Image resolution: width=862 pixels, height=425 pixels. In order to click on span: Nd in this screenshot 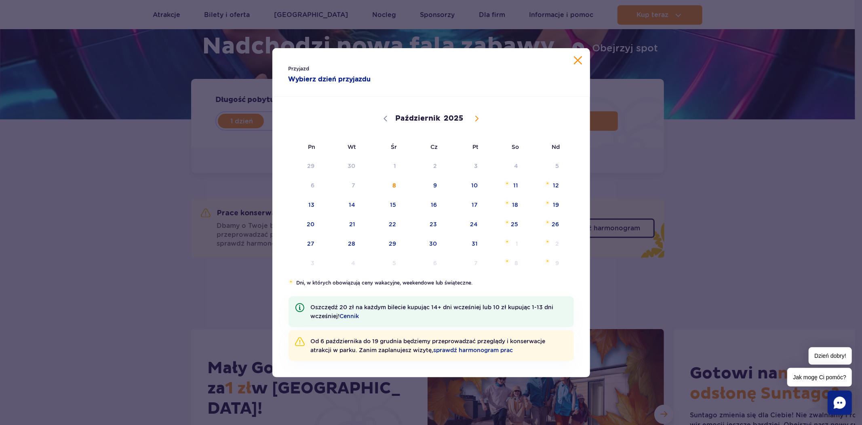, I will do `click(545, 147)`.